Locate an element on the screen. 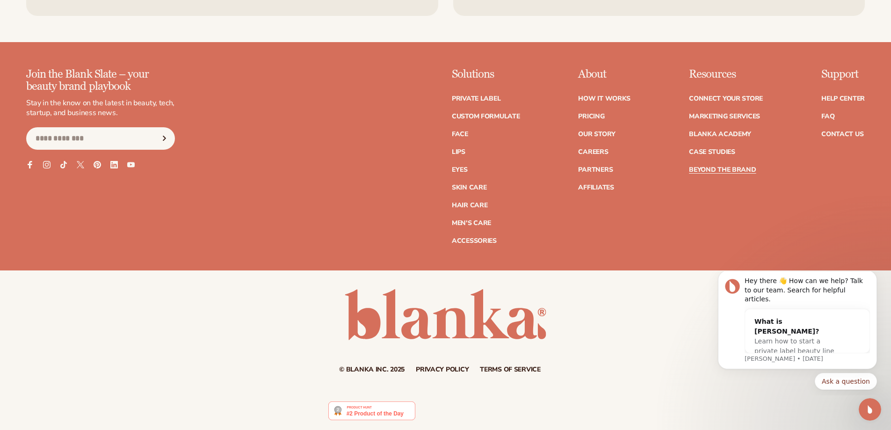  a: Connect your store is located at coordinates (726, 99).